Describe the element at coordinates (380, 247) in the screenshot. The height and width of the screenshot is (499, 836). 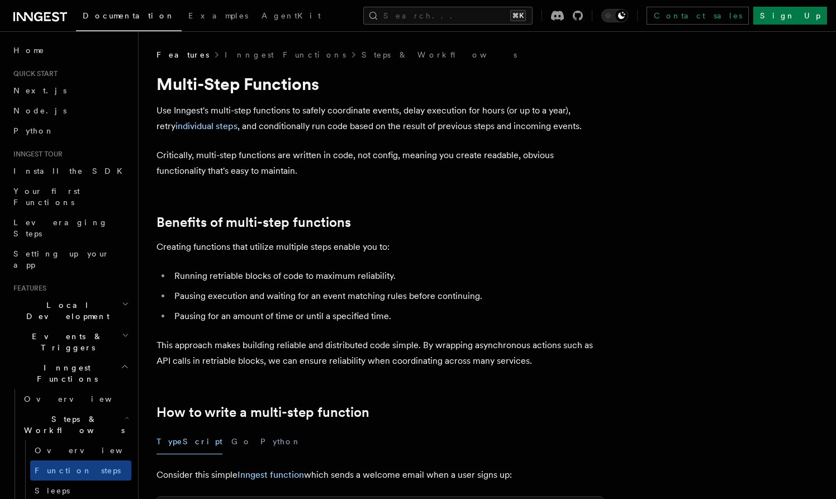
I see `p: Creating functions that utilize multiple steps enable you to:` at that location.